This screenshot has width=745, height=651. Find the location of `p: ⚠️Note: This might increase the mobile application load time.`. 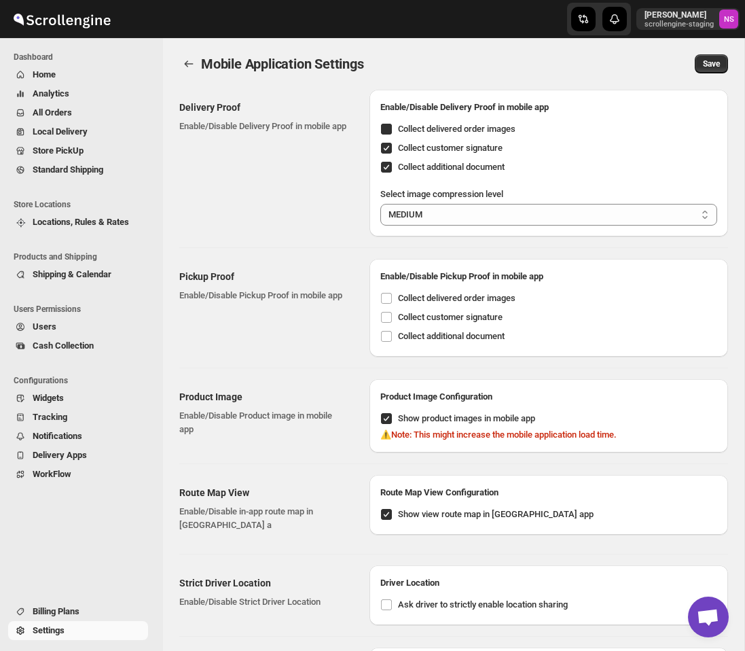

p: ⚠️Note: This might increase the mobile application load time. is located at coordinates (549, 435).